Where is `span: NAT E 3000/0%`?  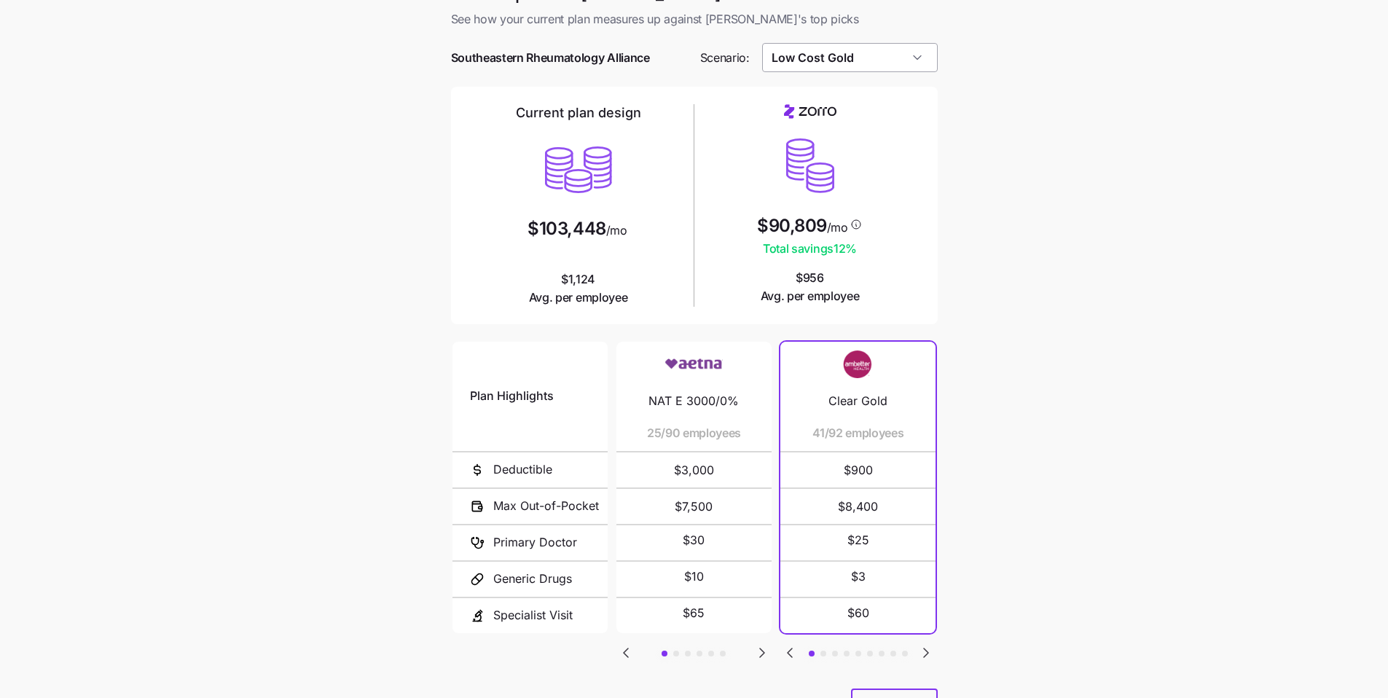
span: NAT E 3000/0% is located at coordinates (694, 401).